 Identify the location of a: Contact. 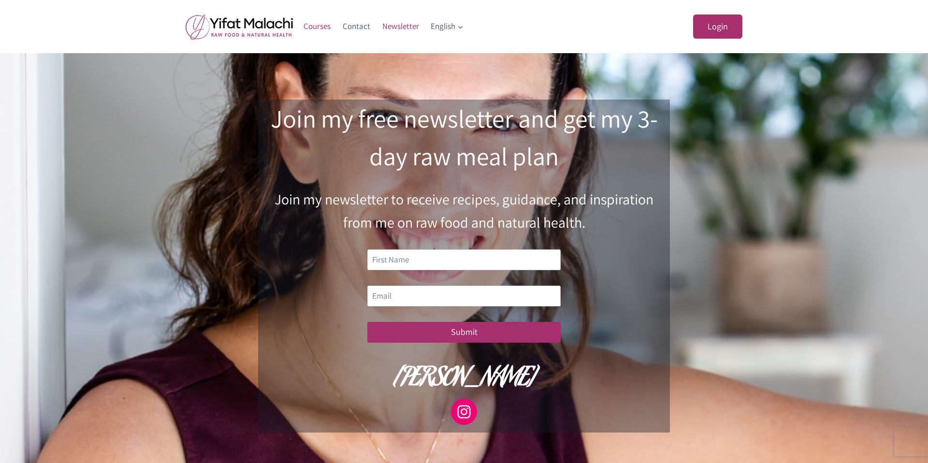
(357, 27).